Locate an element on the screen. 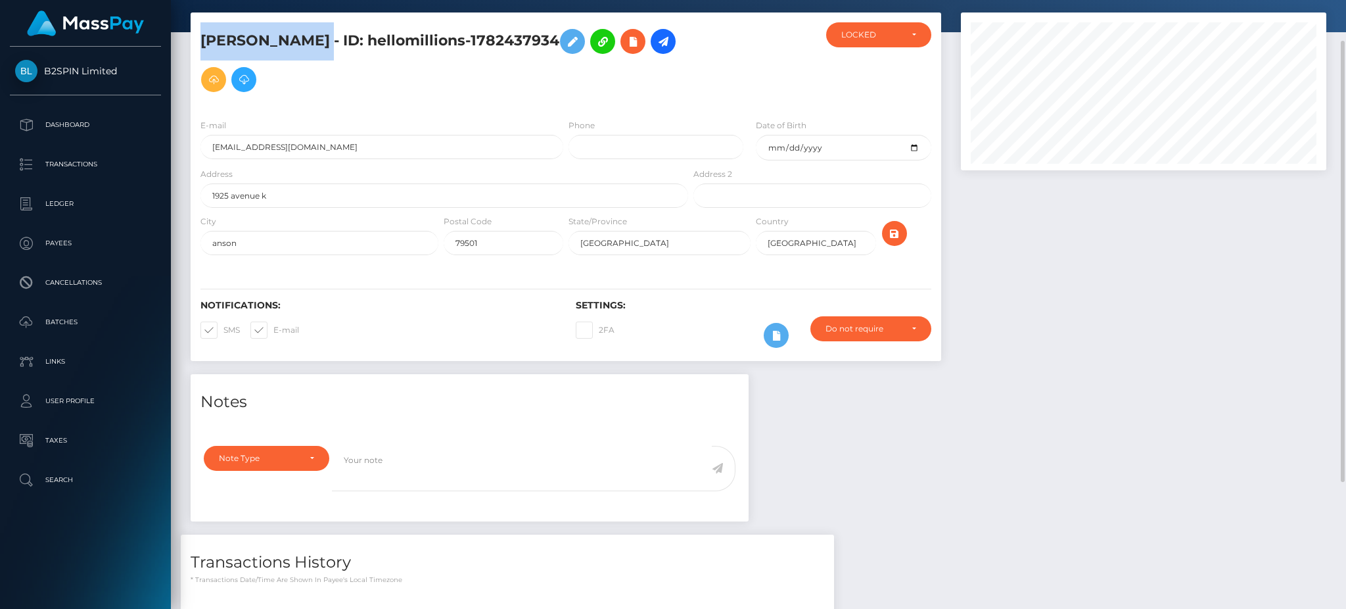 This screenshot has height=609, width=1346. img: MassPay Logo is located at coordinates (85, 23).